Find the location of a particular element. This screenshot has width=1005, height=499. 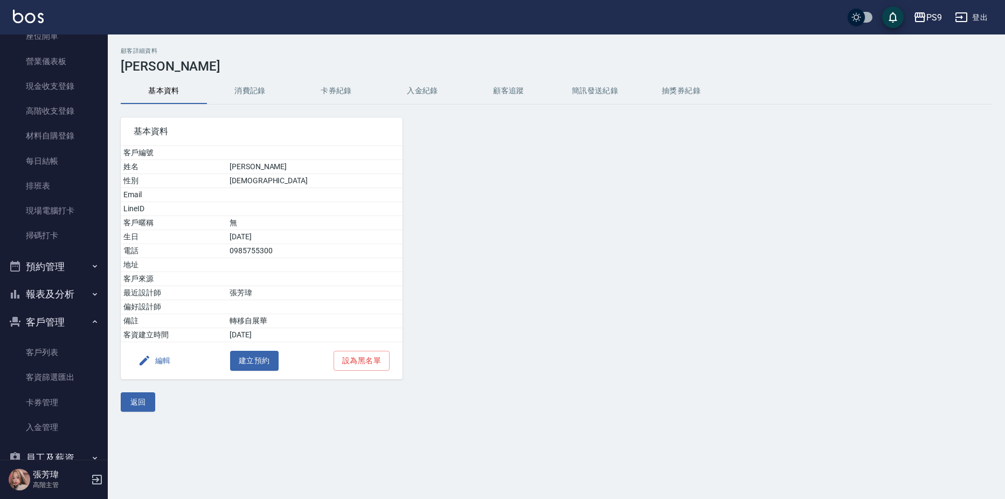

button: 預約管理 is located at coordinates (54, 267).